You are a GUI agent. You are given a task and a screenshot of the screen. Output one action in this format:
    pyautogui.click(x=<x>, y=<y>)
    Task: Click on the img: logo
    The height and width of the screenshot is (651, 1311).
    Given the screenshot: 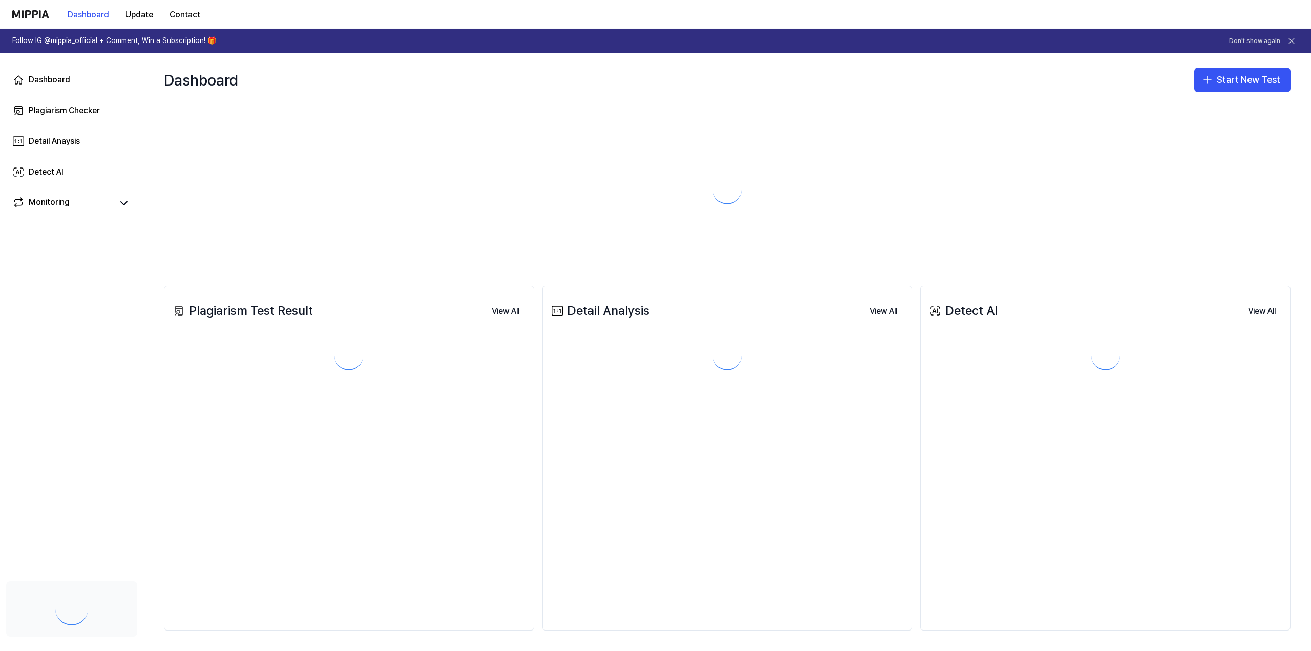 What is the action you would take?
    pyautogui.click(x=31, y=14)
    